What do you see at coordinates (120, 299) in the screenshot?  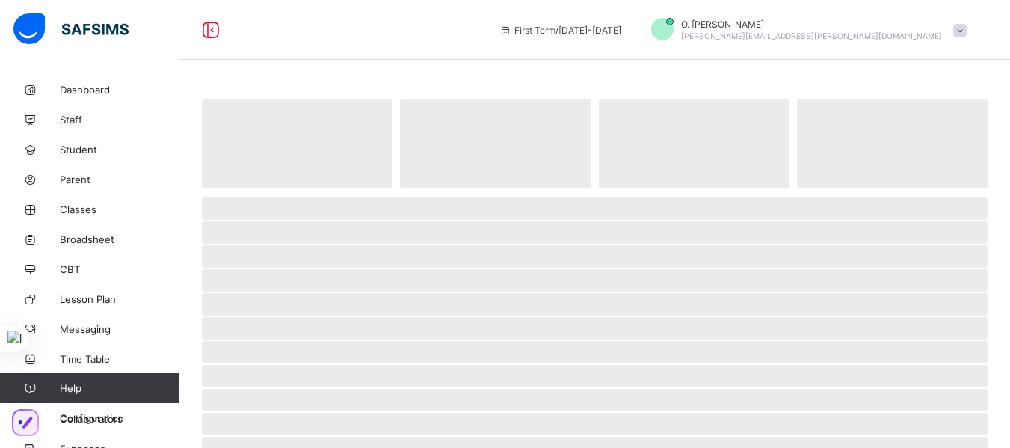 I see `span: Lesson Plan` at bounding box center [120, 299].